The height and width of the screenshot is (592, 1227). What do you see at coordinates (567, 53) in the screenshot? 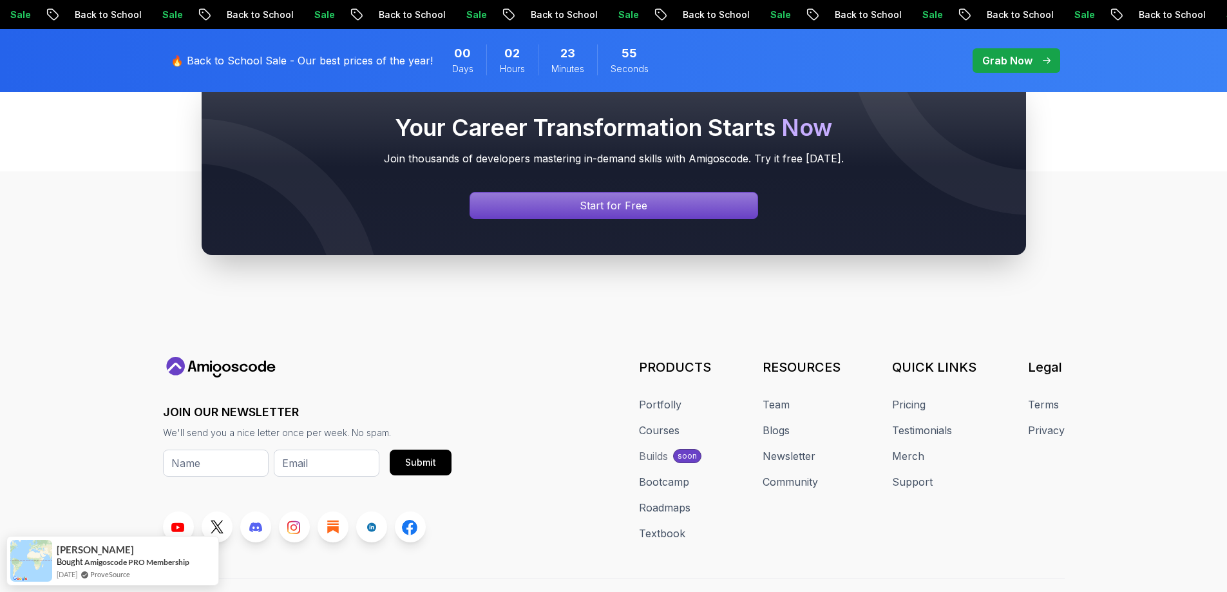
I see `span: 23 Minutes` at bounding box center [567, 53].